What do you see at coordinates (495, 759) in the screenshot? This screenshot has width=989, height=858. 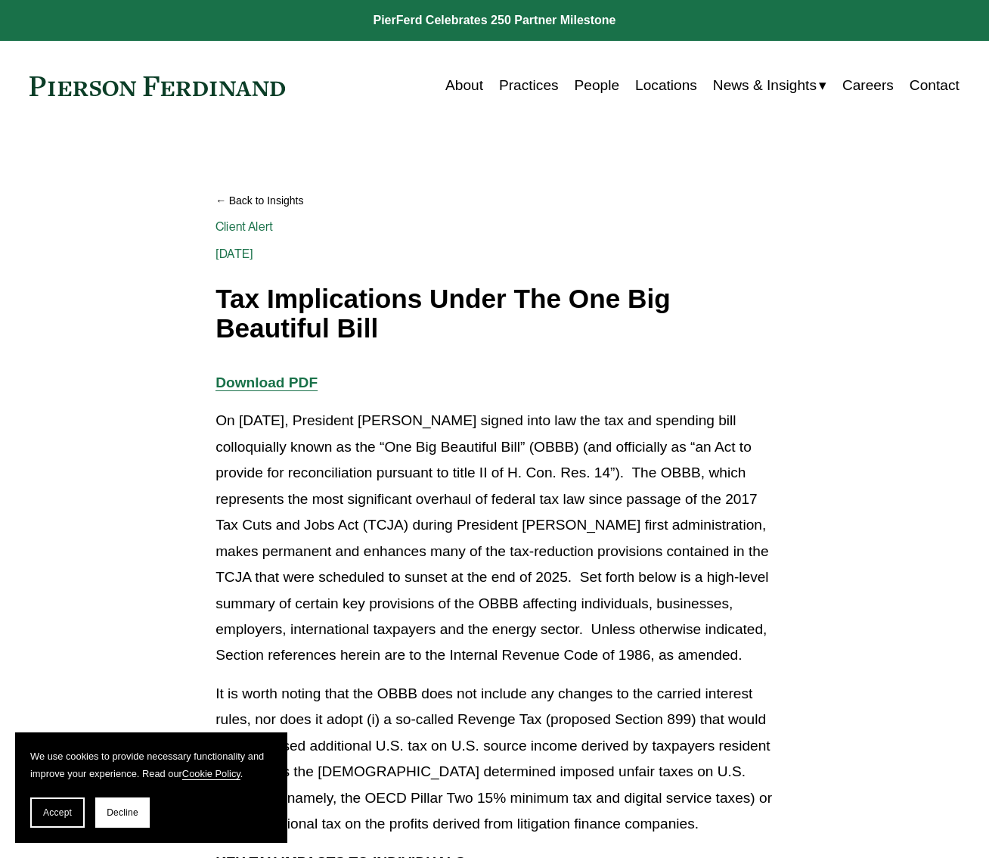 I see `p: It is worth noting that the OBBB does not include any changes to the carried interest rules, nor ...` at bounding box center [495, 759].